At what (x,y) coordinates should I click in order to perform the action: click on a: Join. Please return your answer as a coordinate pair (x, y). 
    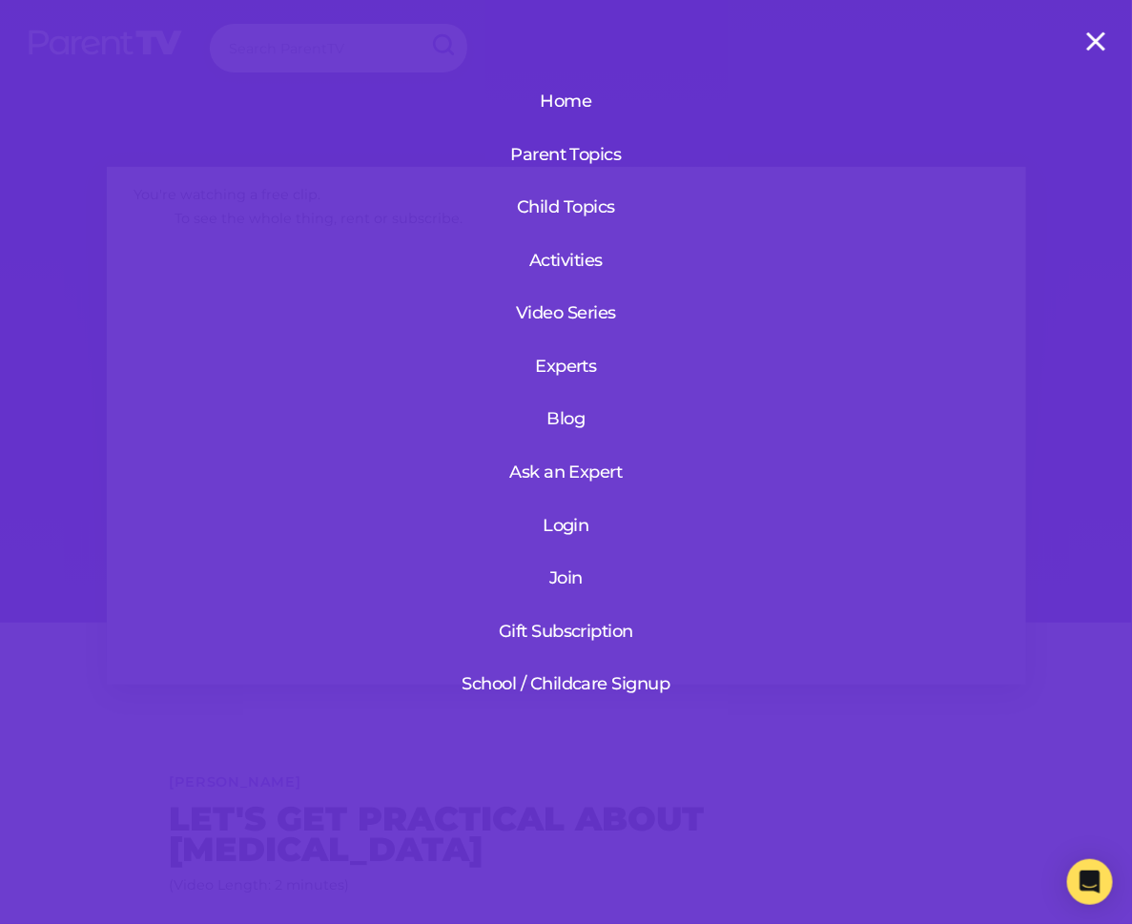
    Looking at the image, I should click on (566, 578).